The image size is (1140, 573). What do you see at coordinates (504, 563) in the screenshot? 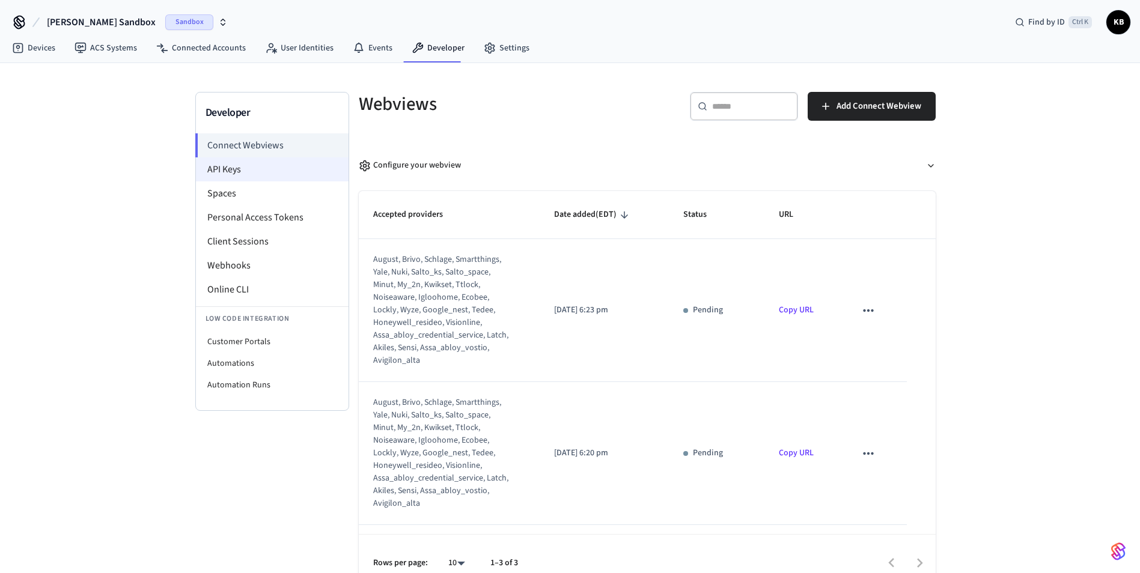
I see `p: 1–3 of 3` at bounding box center [504, 563].